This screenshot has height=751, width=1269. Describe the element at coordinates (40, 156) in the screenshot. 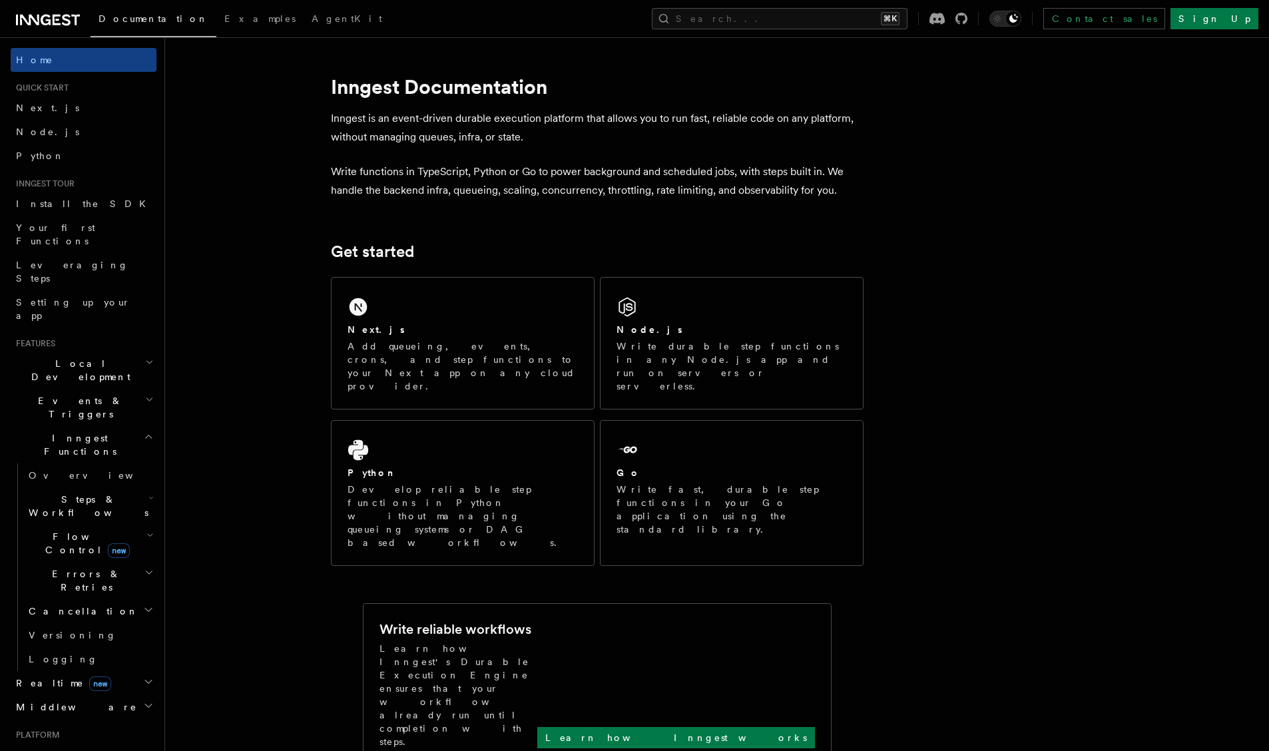

I see `span: Python` at that location.